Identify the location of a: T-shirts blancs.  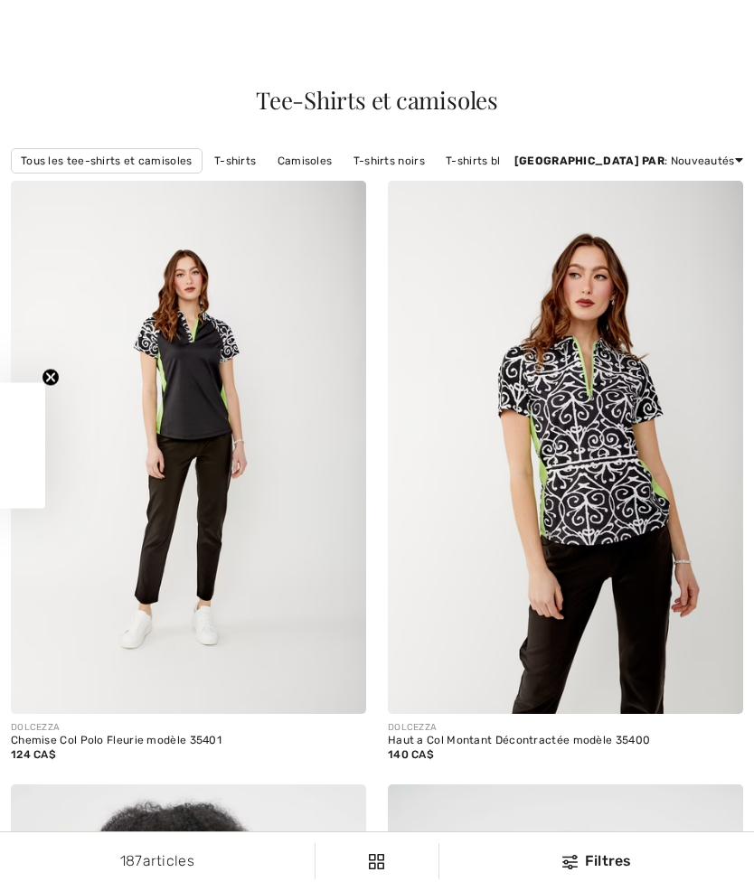
(485, 161).